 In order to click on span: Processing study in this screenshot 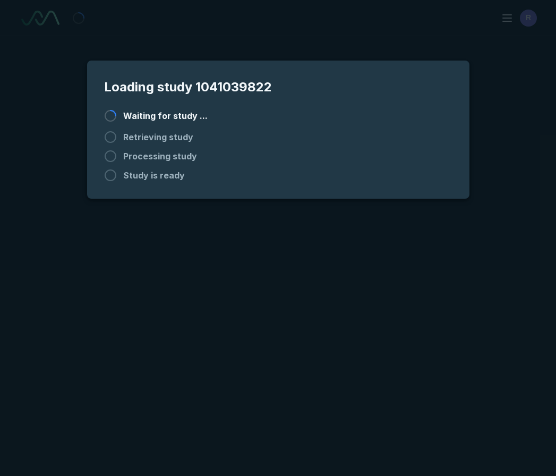, I will do `click(160, 156)`.